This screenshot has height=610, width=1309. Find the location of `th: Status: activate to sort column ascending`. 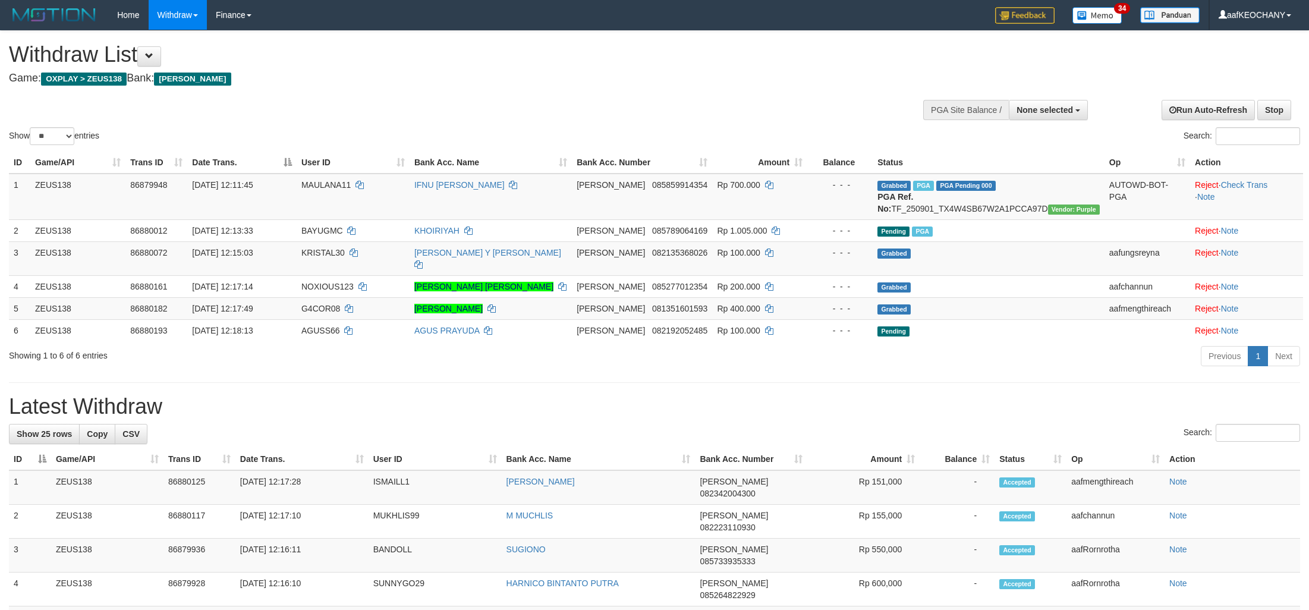

th: Status: activate to sort column ascending is located at coordinates (1030, 459).